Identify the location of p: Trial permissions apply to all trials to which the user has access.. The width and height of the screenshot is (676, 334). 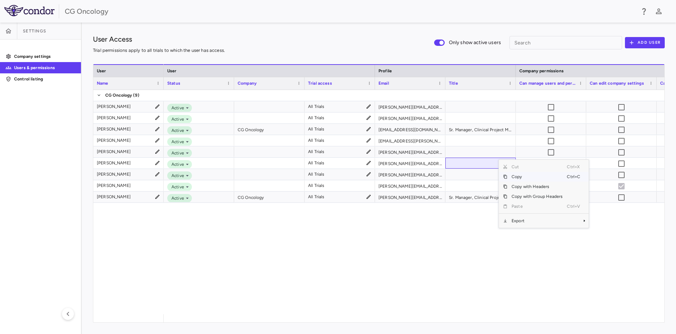
(159, 50).